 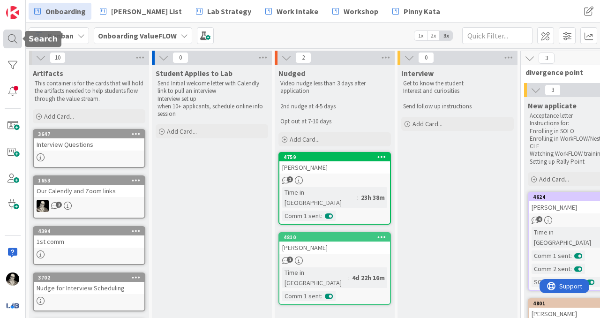 What do you see at coordinates (417, 73) in the screenshot?
I see `span: Interview` at bounding box center [417, 73].